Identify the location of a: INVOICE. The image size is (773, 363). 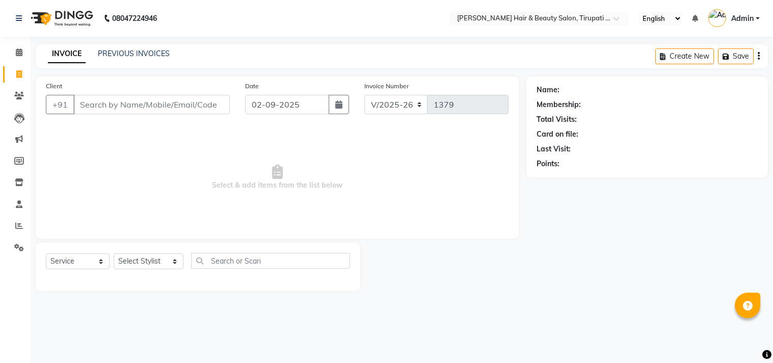
(67, 54).